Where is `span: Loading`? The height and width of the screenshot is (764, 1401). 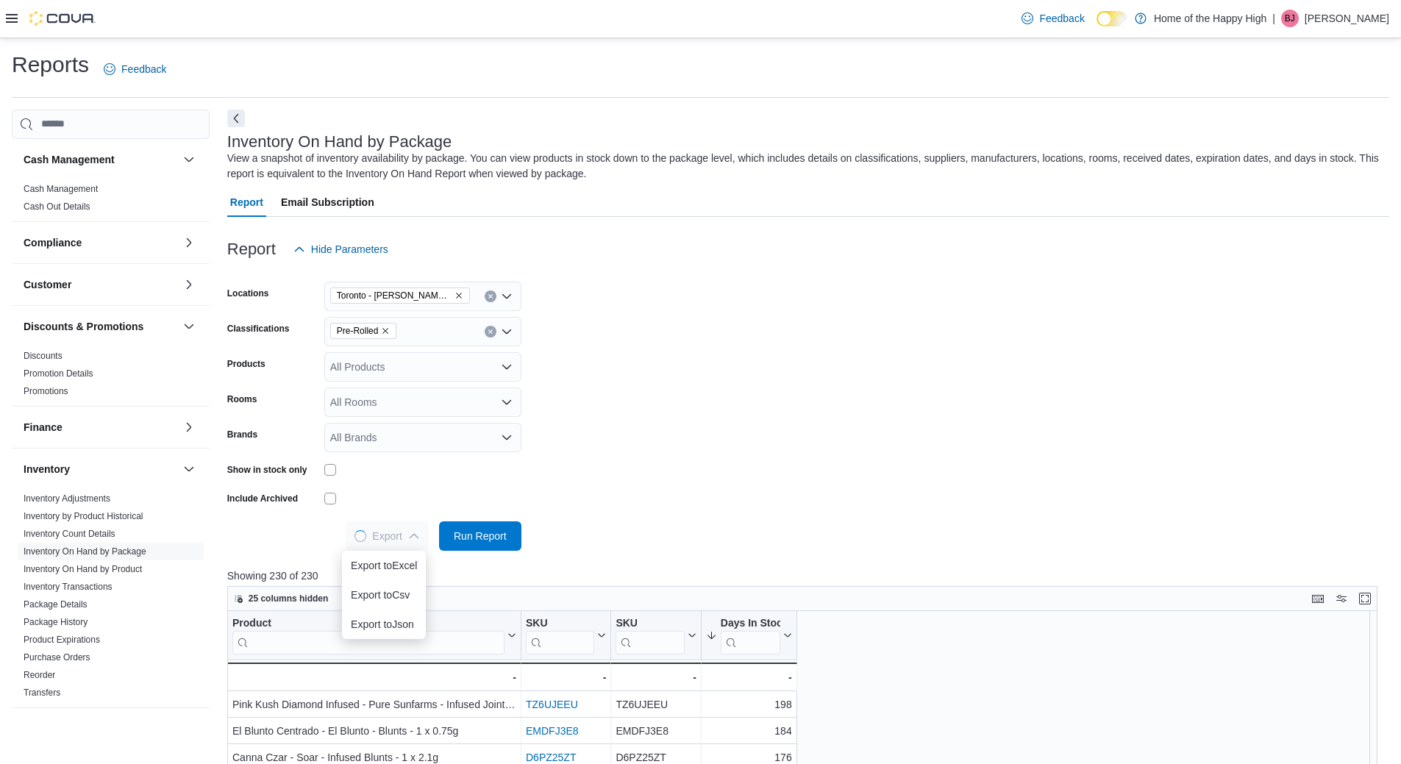
span: Loading is located at coordinates (360, 536).